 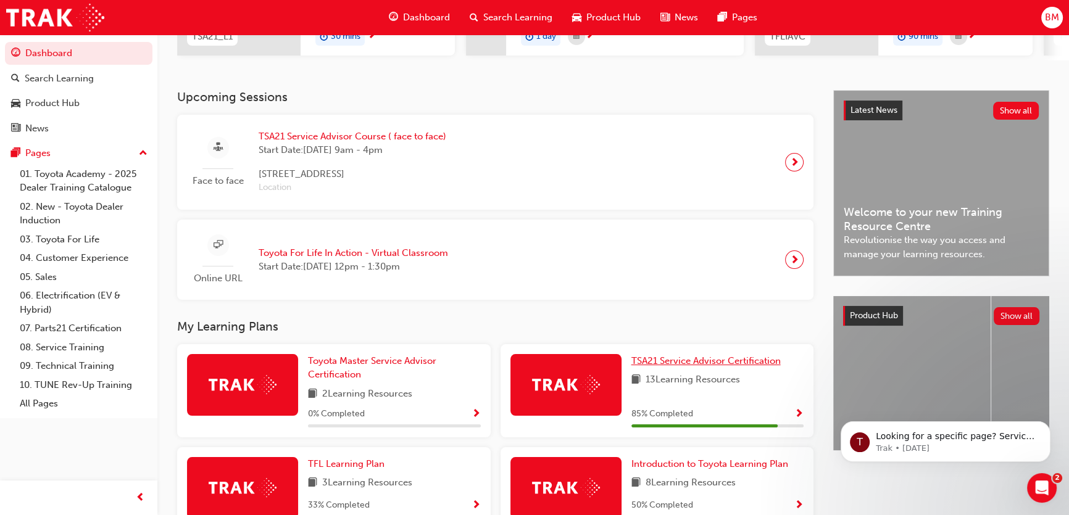 What do you see at coordinates (662, 505) in the screenshot?
I see `span: 50 % Completed` at bounding box center [662, 505].